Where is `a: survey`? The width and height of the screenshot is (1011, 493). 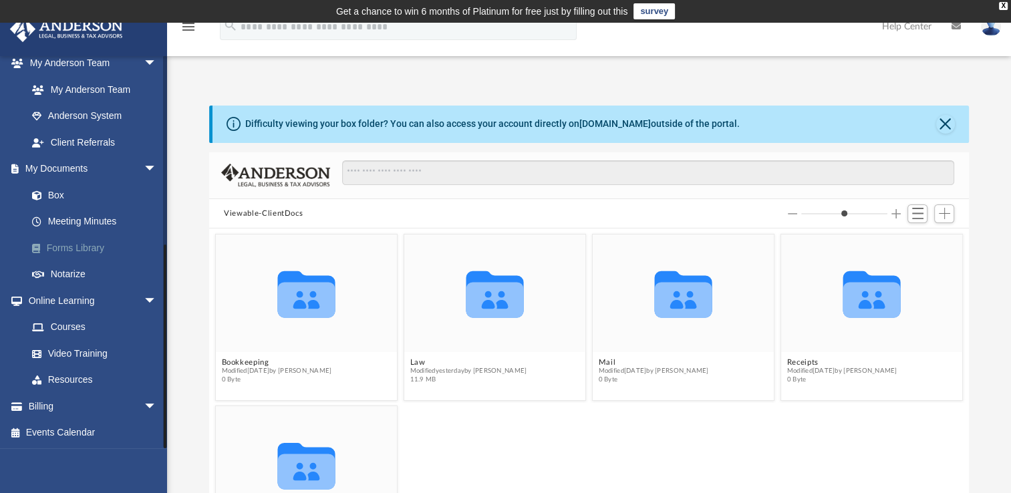 a: survey is located at coordinates (654, 11).